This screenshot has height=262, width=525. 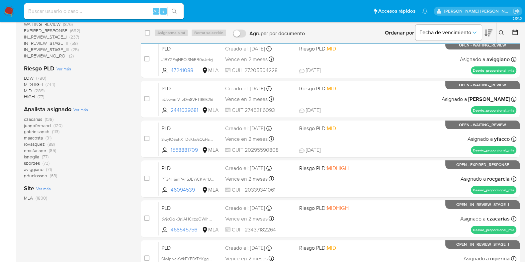 What do you see at coordinates (516, 11) in the screenshot?
I see `a: Salir` at bounding box center [516, 11].